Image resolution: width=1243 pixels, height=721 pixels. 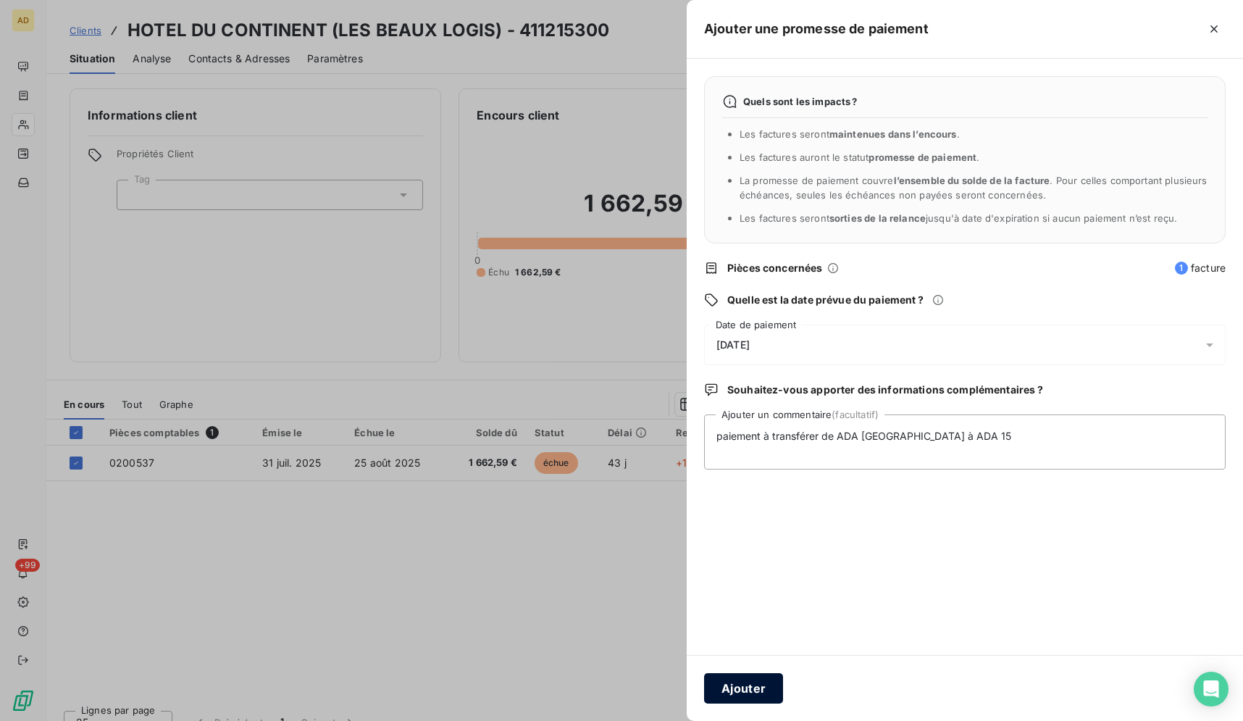 What do you see at coordinates (922, 157) in the screenshot?
I see `span: promesse de paiement` at bounding box center [922, 157].